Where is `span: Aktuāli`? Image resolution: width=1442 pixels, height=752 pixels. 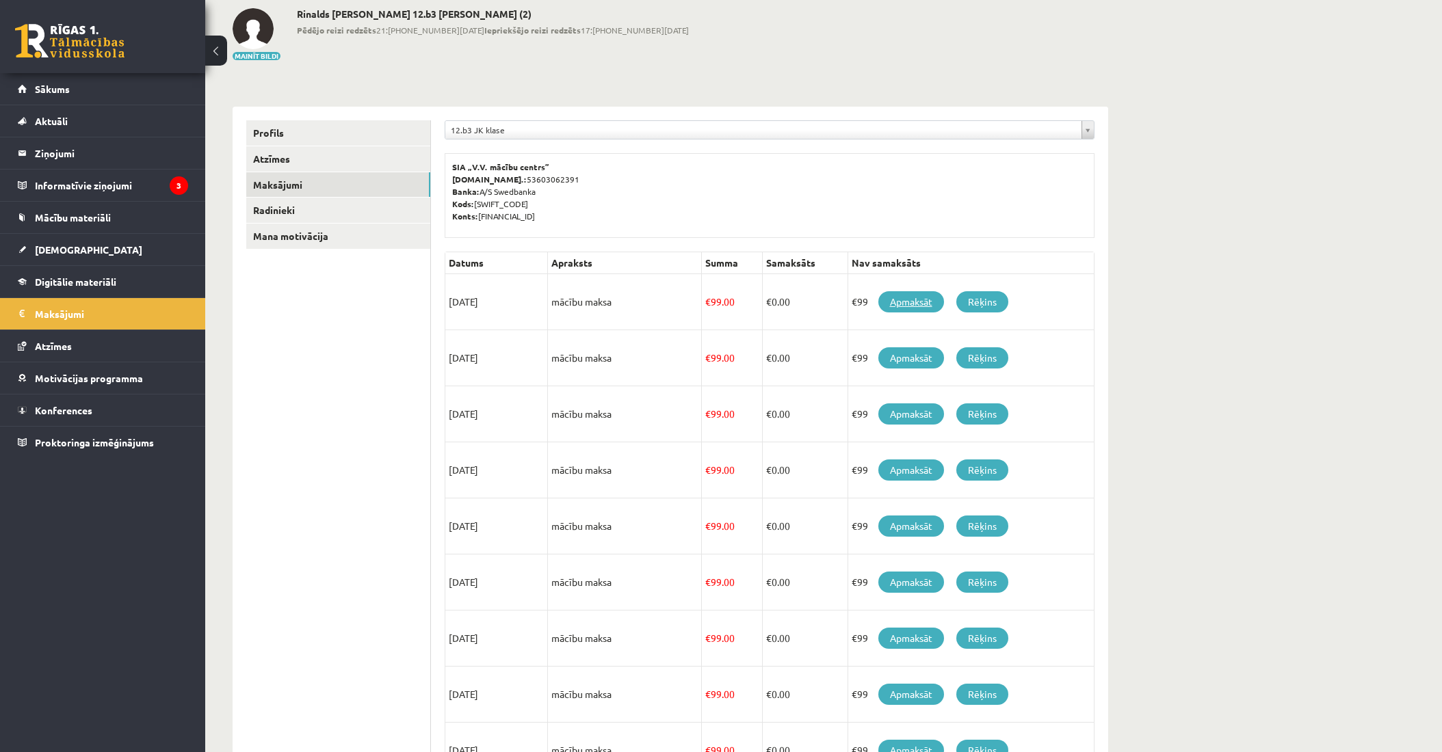 span: Aktuāli is located at coordinates (51, 121).